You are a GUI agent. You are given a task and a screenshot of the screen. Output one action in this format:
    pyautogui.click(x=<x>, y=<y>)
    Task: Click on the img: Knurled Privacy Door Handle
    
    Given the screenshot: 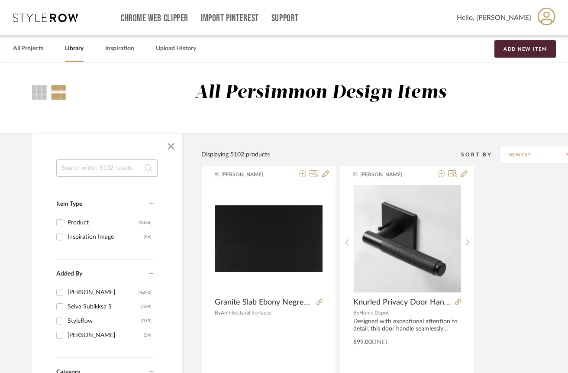 What is the action you would take?
    pyautogui.click(x=408, y=239)
    